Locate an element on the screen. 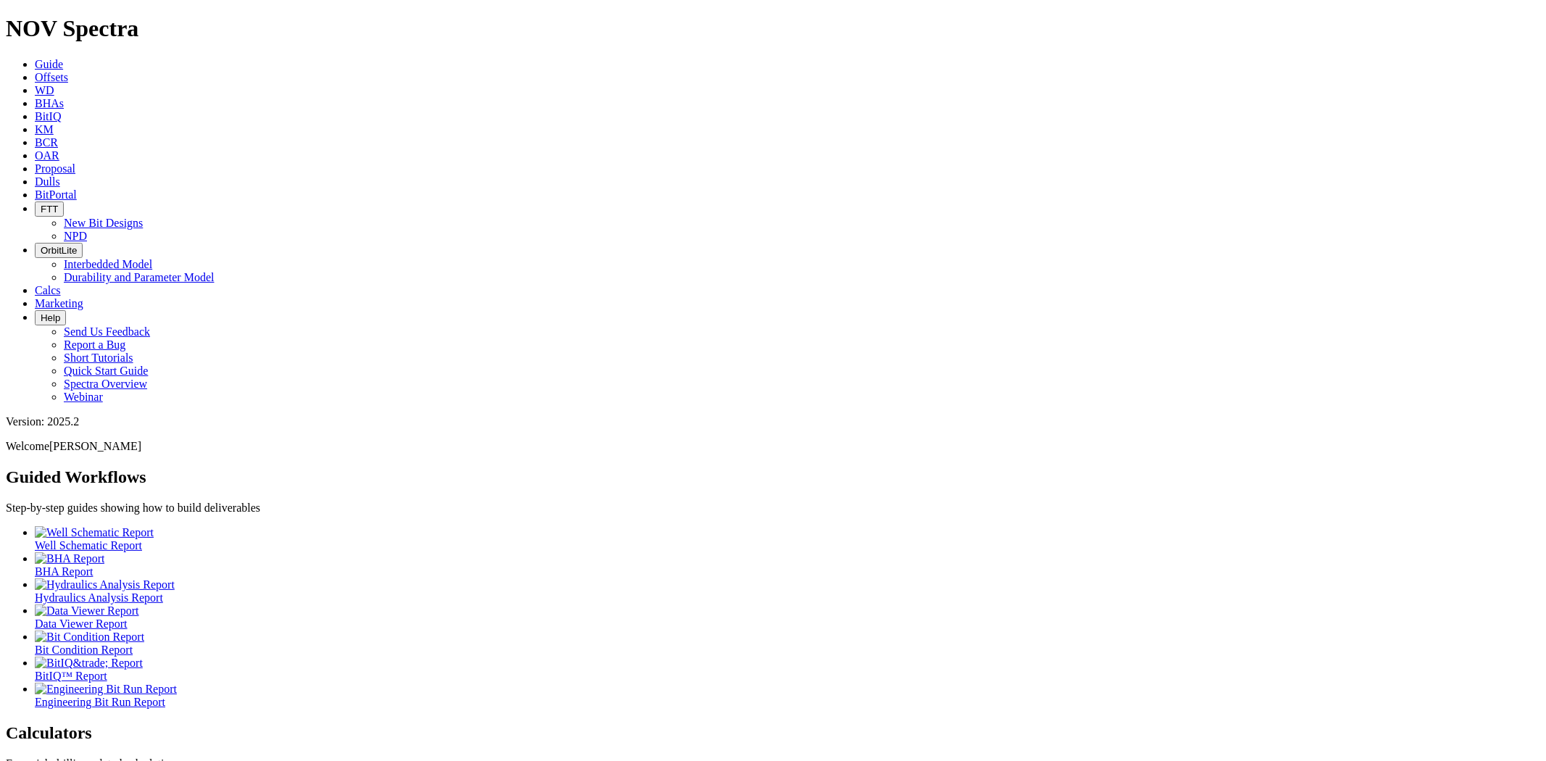 This screenshot has height=761, width=1546. a: Offsets is located at coordinates (51, 77).